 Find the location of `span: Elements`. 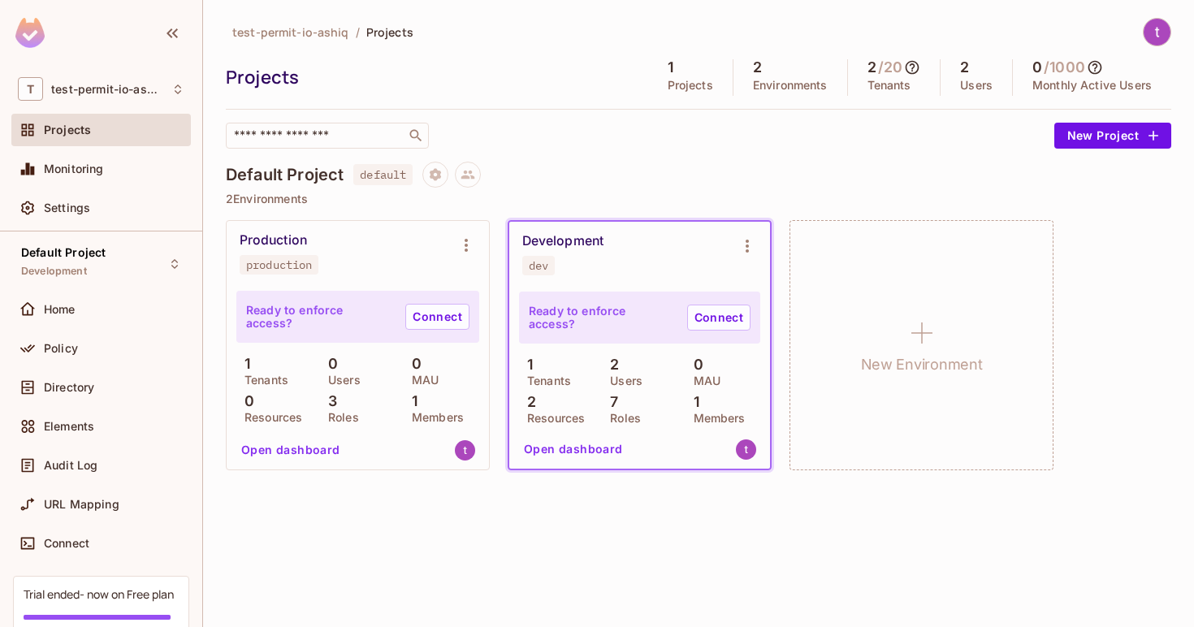

span: Elements is located at coordinates (69, 426).